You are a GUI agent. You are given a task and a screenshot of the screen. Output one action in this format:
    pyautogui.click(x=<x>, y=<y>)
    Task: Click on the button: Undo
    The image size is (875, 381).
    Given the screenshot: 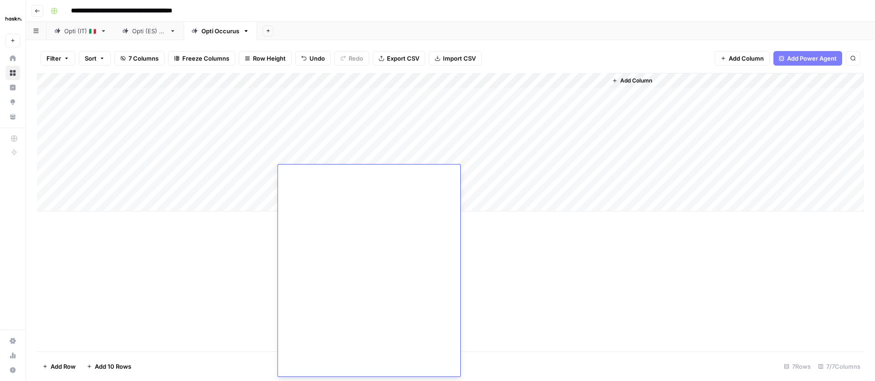 What is the action you would take?
    pyautogui.click(x=313, y=58)
    